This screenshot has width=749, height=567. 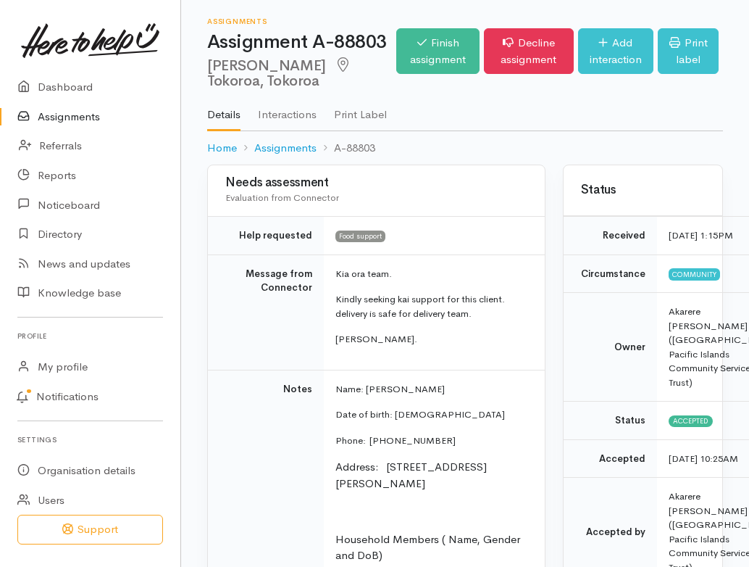 I want to click on h1: Assignment A-88803, so click(x=301, y=42).